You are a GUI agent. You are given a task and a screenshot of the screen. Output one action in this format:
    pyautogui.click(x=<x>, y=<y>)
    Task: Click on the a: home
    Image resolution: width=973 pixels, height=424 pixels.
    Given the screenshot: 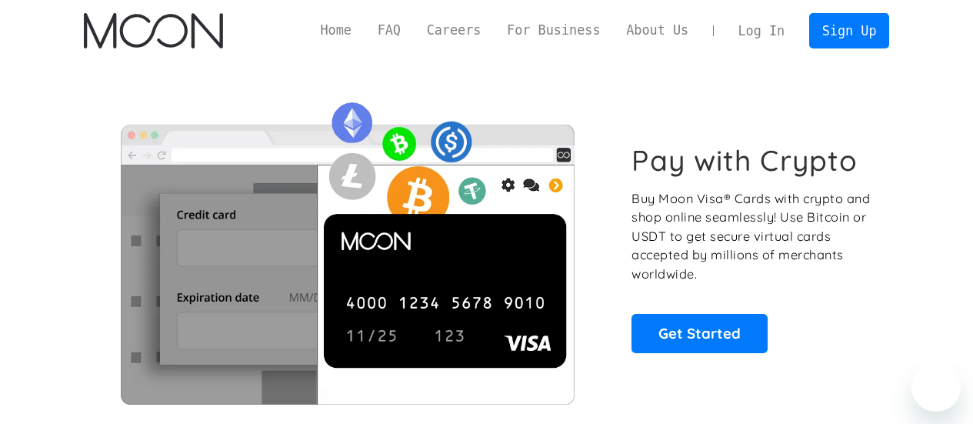 What is the action you would take?
    pyautogui.click(x=153, y=31)
    